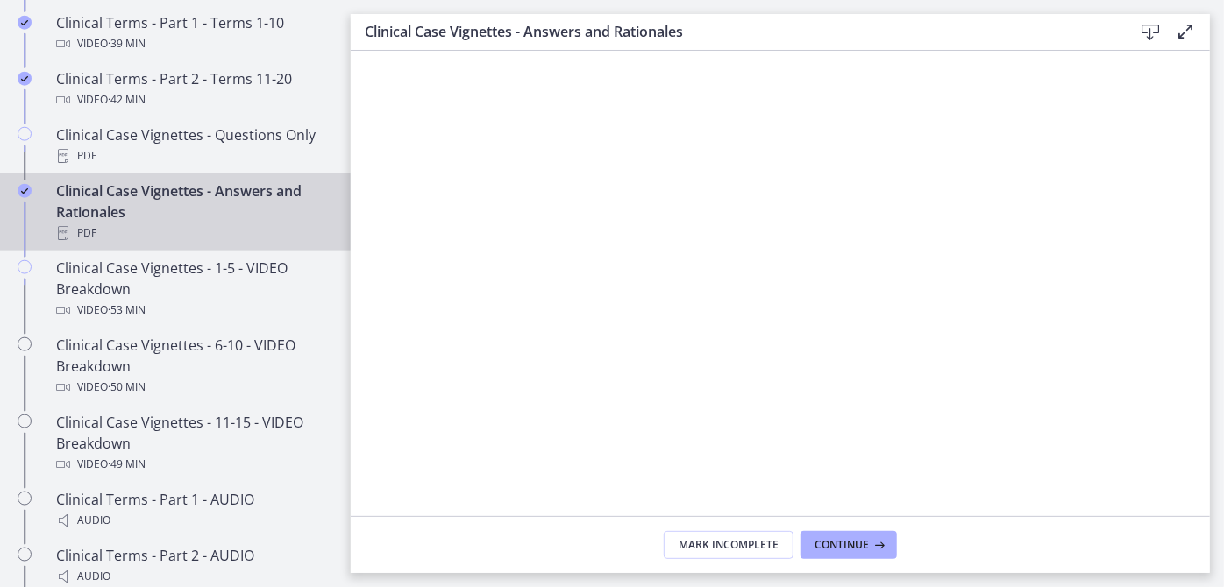 The width and height of the screenshot is (1224, 587). What do you see at coordinates (193, 289) in the screenshot?
I see `div: Clinical Case Vignettes - 1-5 - VIDEO Breakdown` at bounding box center [193, 289].